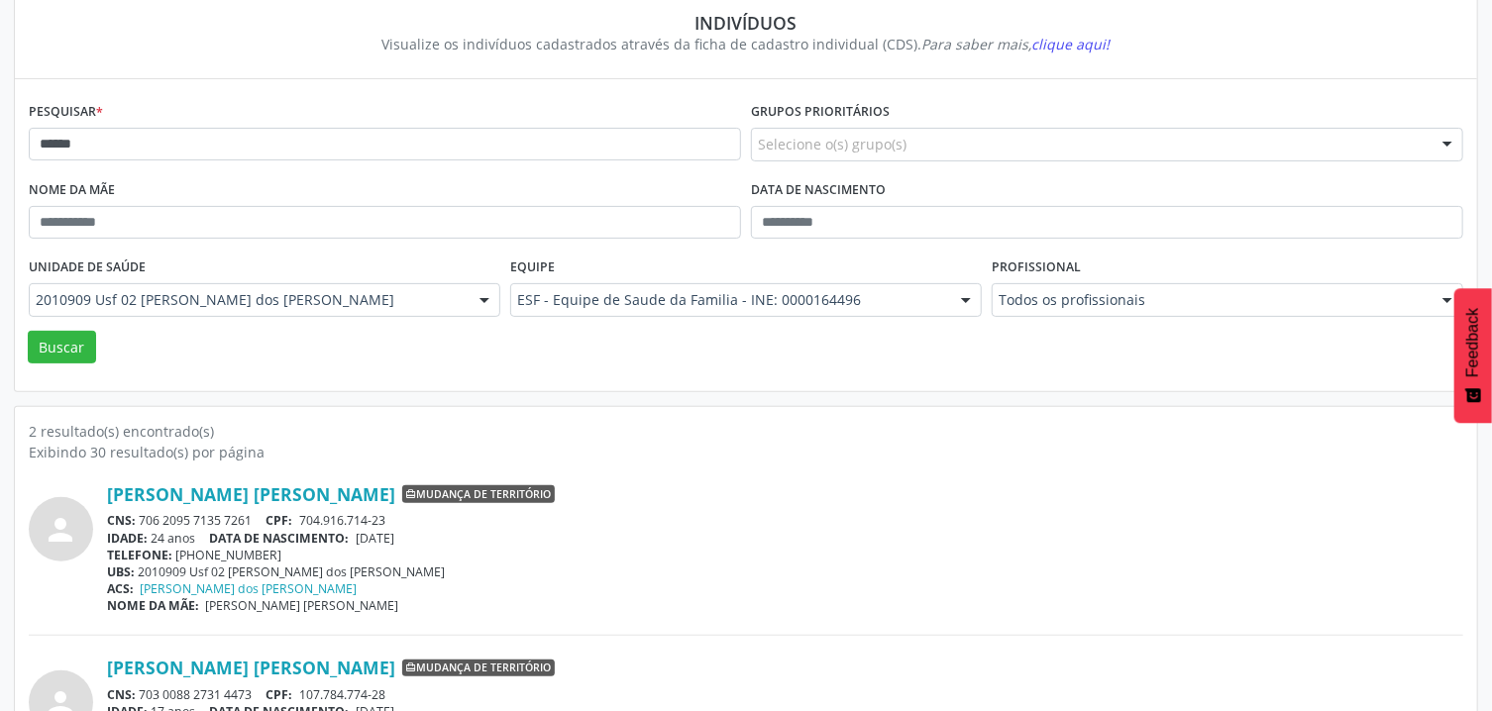 This screenshot has height=711, width=1492. What do you see at coordinates (746, 452) in the screenshot?
I see `div: Exibindo 30 resultado(s) por página` at bounding box center [746, 452].